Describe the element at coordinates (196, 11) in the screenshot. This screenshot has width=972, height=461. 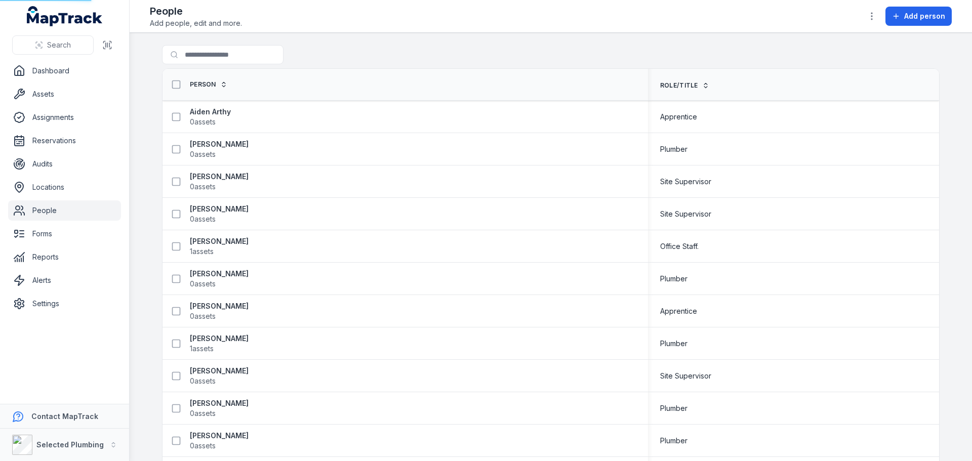
I see `h2: People` at that location.